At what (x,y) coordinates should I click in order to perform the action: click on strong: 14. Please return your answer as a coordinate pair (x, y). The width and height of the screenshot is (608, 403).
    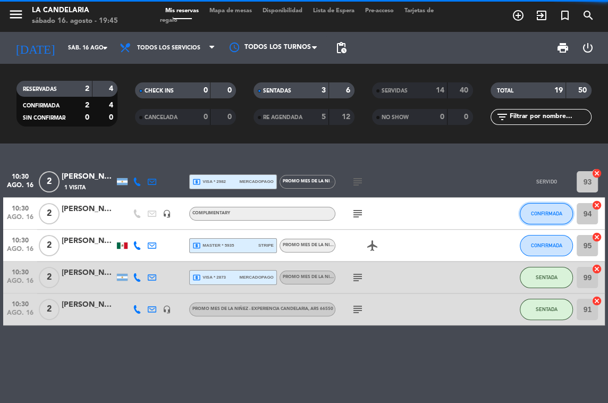
    Looking at the image, I should click on (440, 90).